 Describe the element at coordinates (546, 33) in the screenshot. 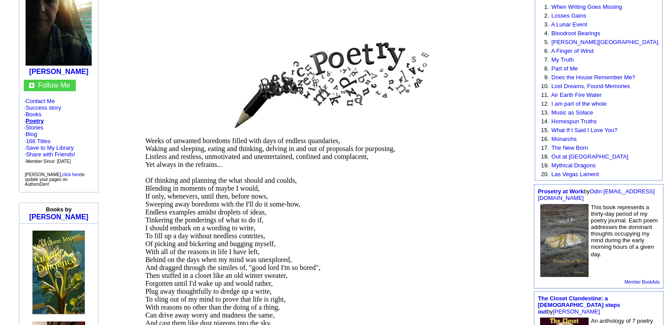

I see `font: 4.` at that location.